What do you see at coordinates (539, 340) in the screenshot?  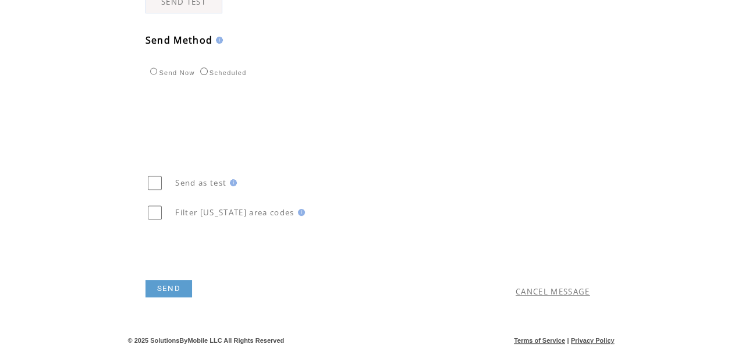 I see `a: Terms of Service` at bounding box center [539, 340].